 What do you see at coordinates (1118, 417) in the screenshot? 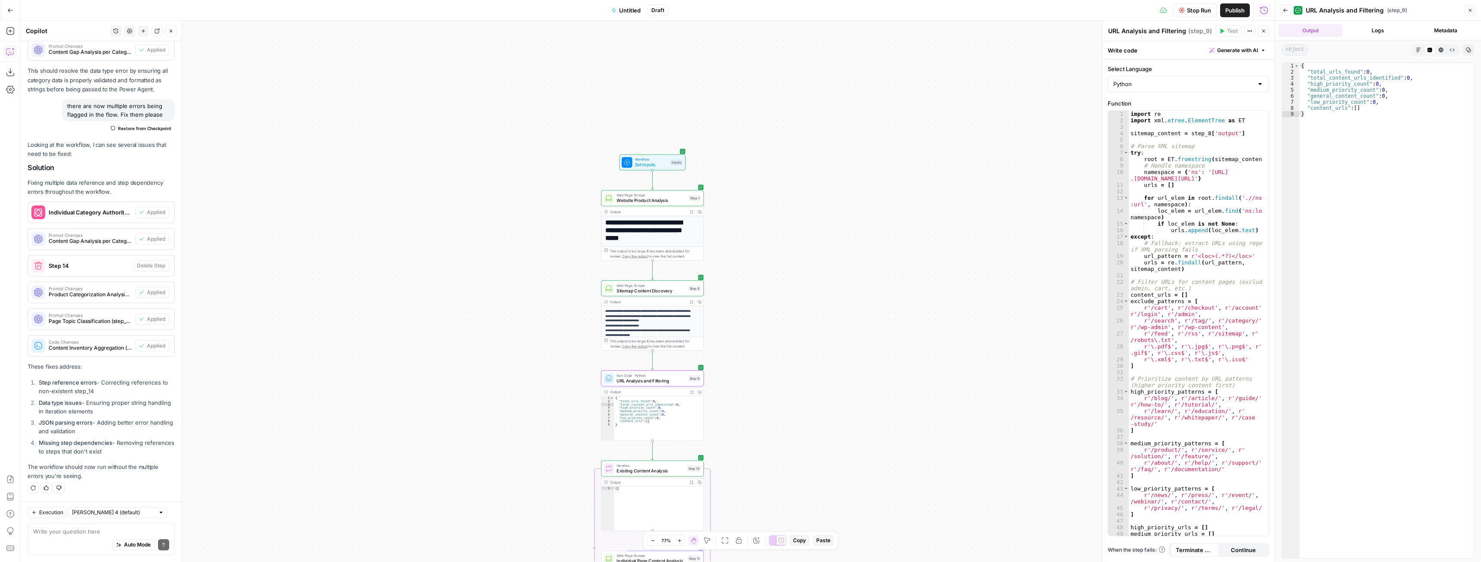
I see `div: 35` at bounding box center [1118, 417].